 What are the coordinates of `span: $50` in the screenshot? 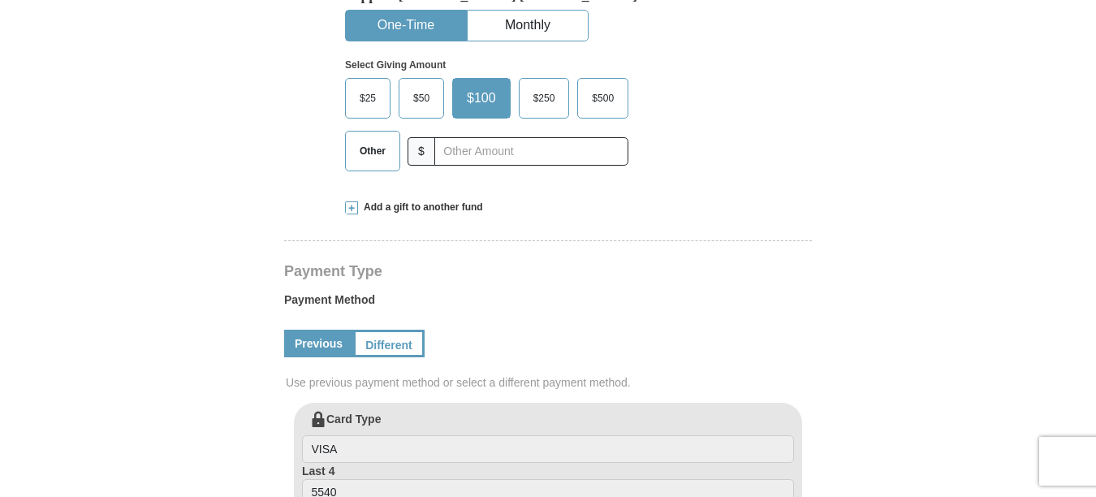 It's located at (421, 98).